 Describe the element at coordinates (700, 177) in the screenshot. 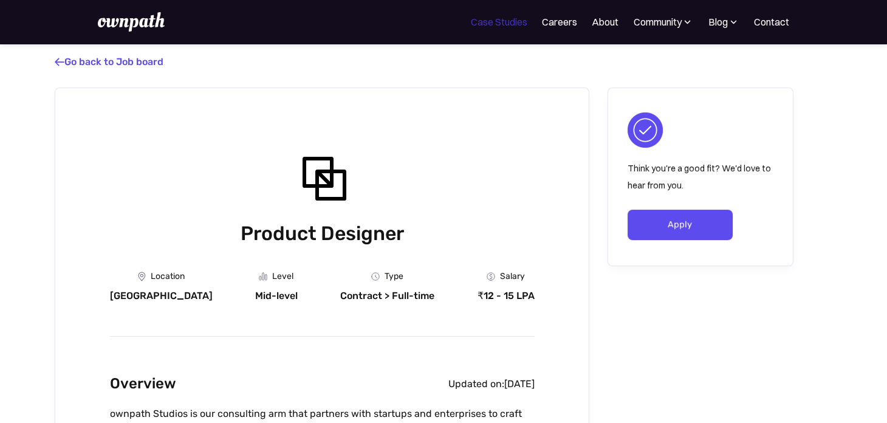

I see `p: Think you're a good fit? We'd love to hear from you.` at that location.